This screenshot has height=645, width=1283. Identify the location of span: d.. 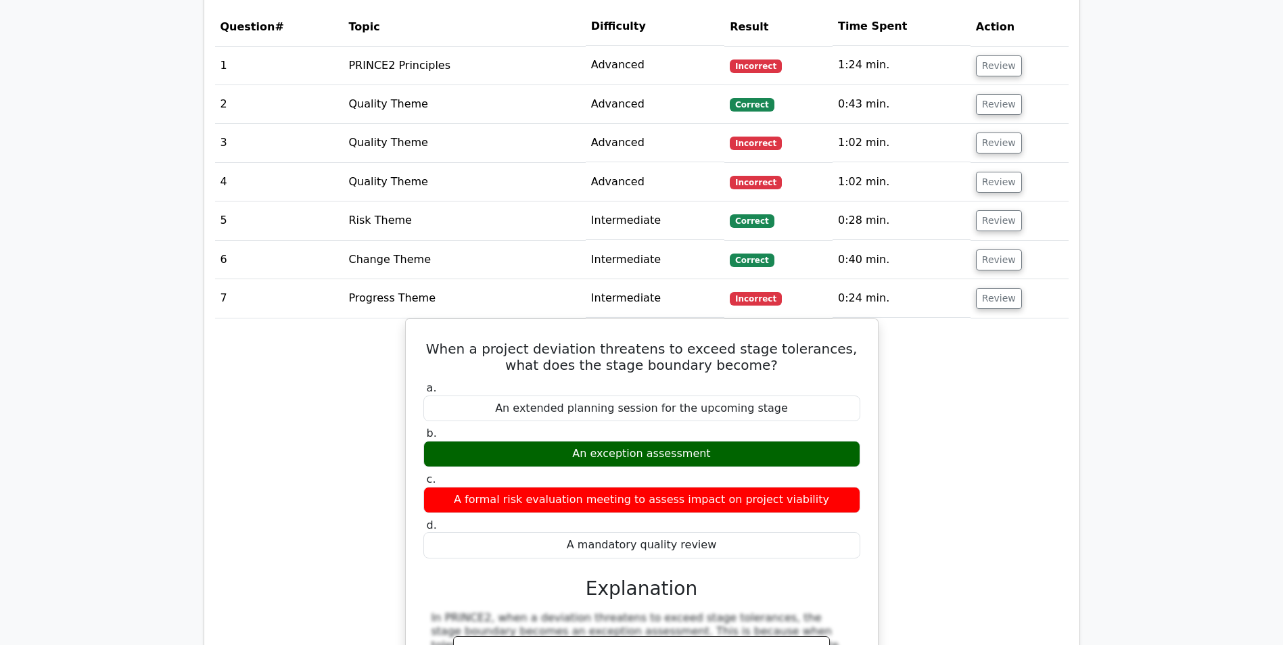
(431, 525).